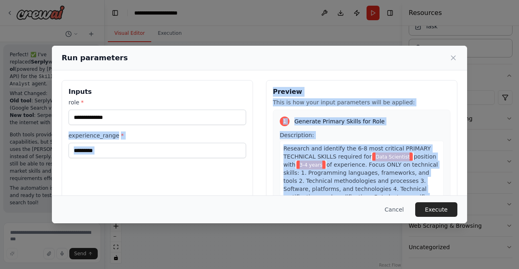 Image resolution: width=519 pixels, height=269 pixels. What do you see at coordinates (339, 122) in the screenshot?
I see `span: Generate Primary Skills for Role` at bounding box center [339, 122].